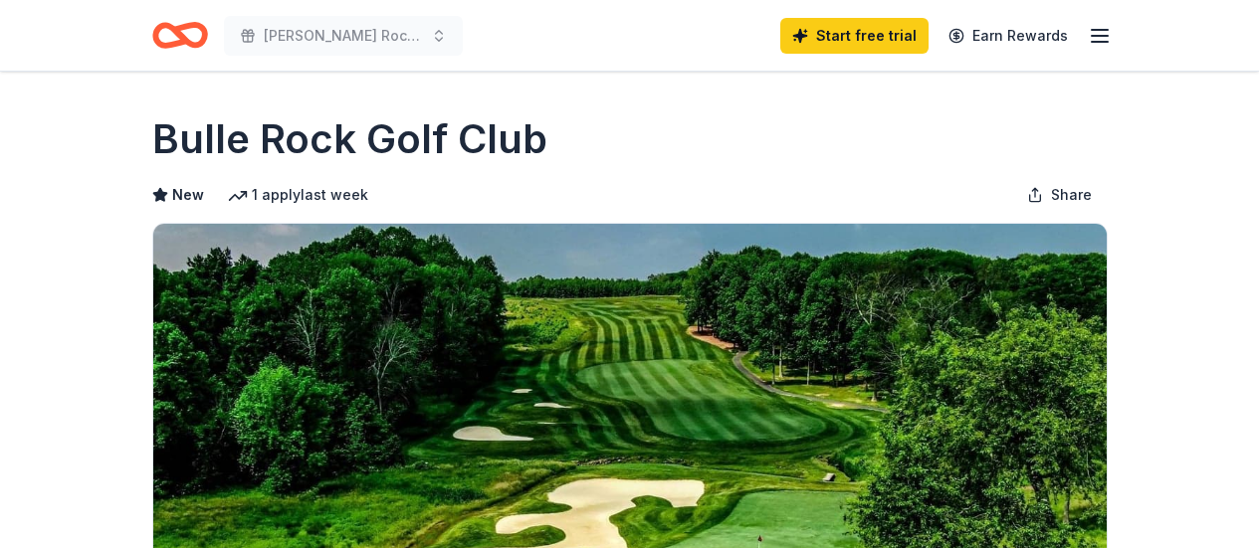 The width and height of the screenshot is (1259, 548). I want to click on span: Share, so click(1071, 195).